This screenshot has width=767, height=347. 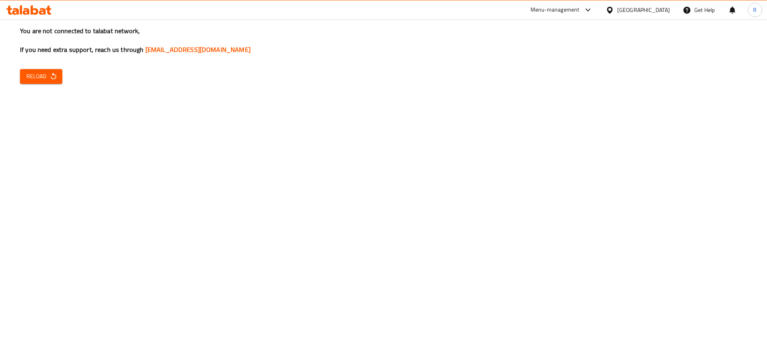 I want to click on span: R, so click(x=755, y=10).